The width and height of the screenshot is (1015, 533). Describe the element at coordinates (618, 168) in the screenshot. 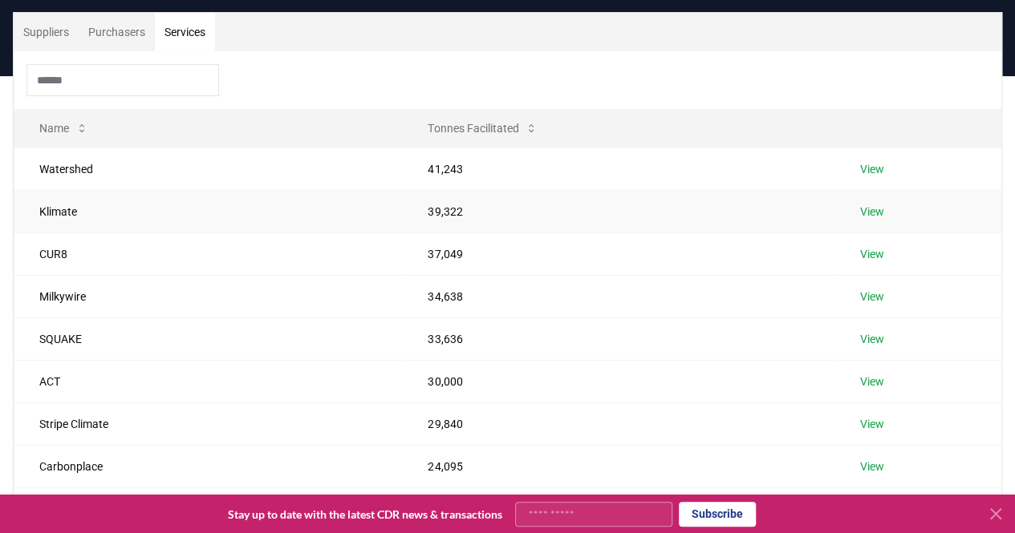

I see `td: 41,243` at that location.